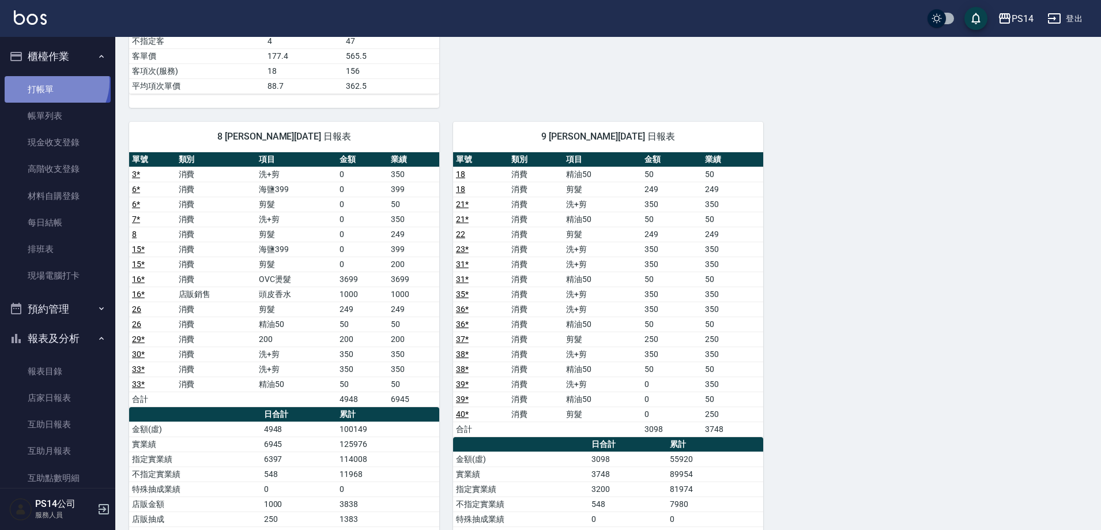 The height and width of the screenshot is (530, 1101). What do you see at coordinates (58, 309) in the screenshot?
I see `button: 預約管理` at bounding box center [58, 309].